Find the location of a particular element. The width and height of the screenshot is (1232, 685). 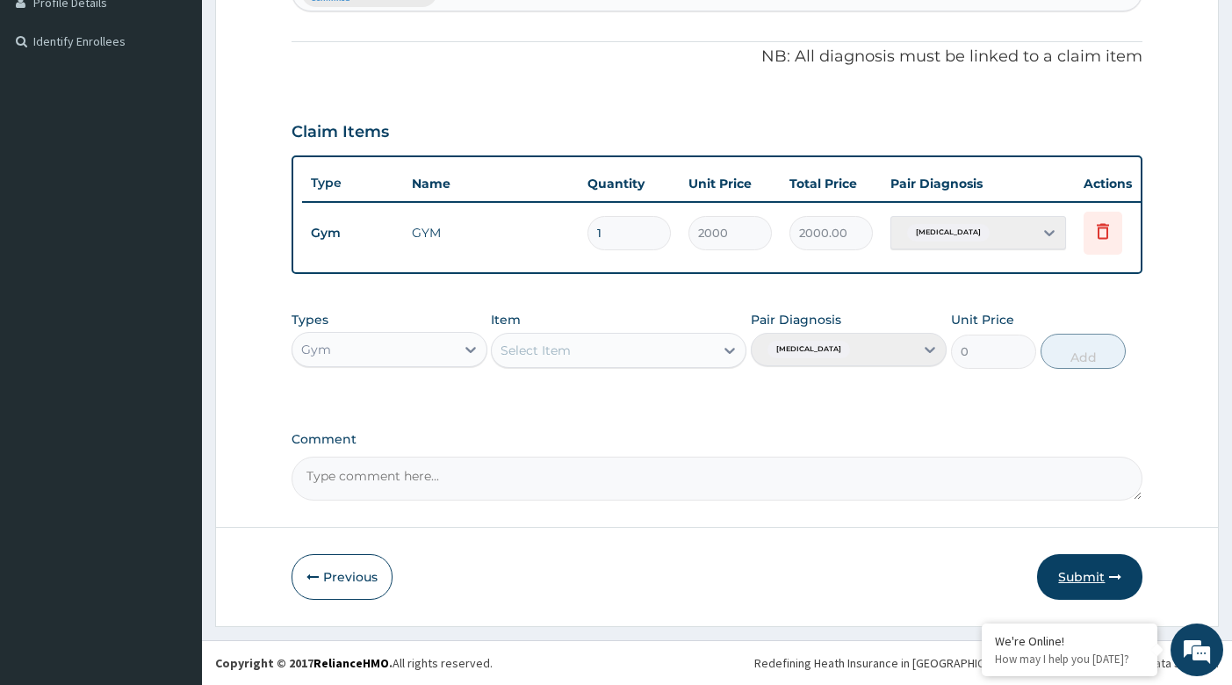

th: Actions is located at coordinates (1118, 183).